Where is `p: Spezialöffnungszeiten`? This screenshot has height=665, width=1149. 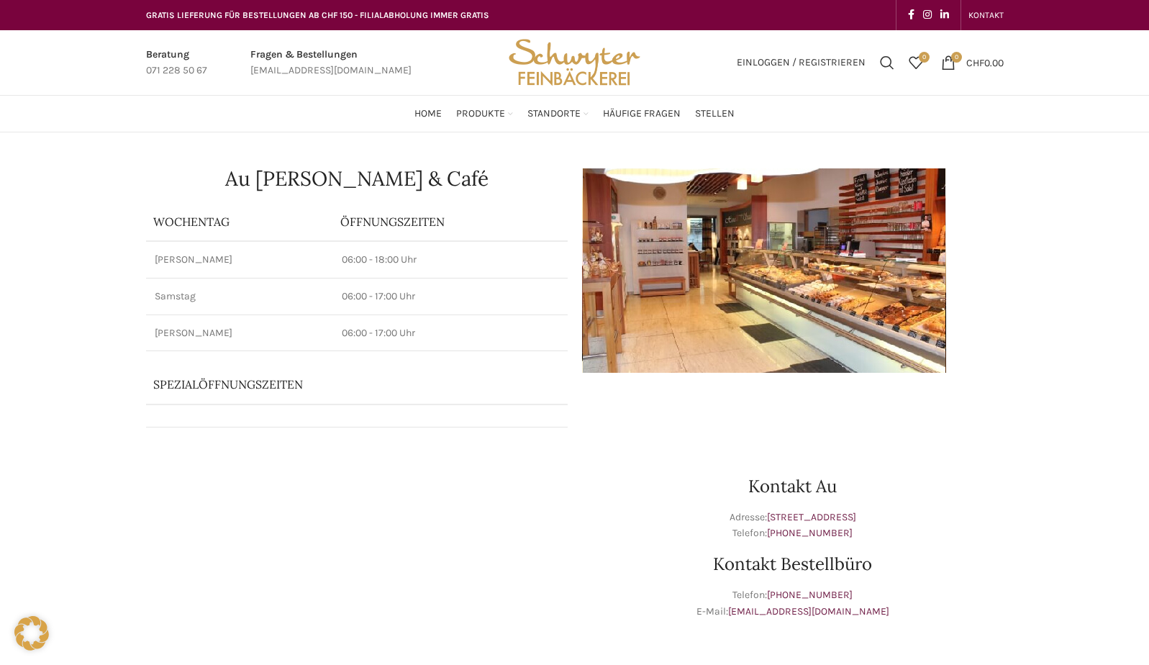
p: Spezialöffnungszeiten is located at coordinates (337, 384).